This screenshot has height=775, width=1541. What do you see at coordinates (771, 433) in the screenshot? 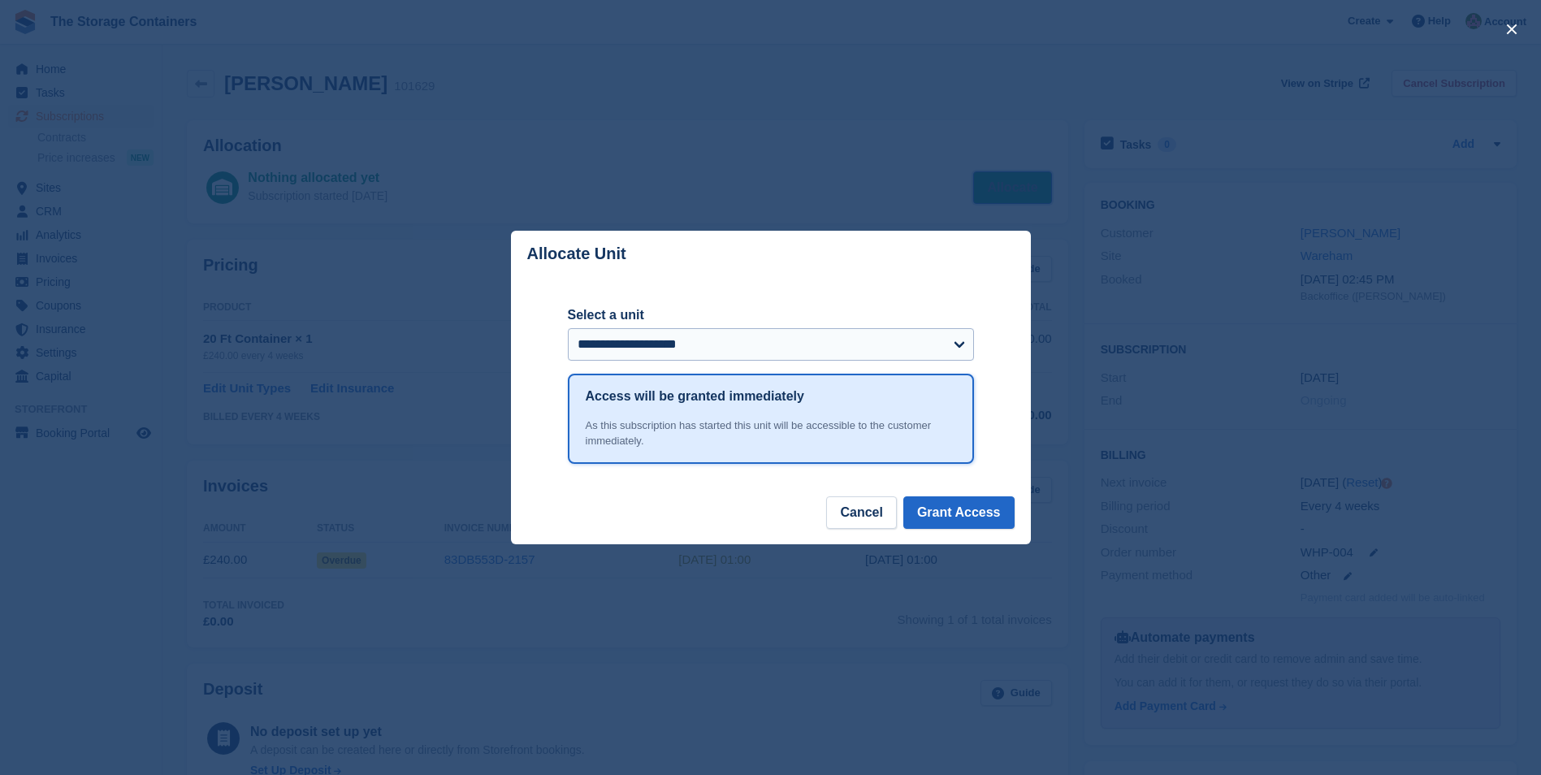
I see `div: As this subscription has started this unit will be accessible to the customer immediately.` at bounding box center [771, 433].